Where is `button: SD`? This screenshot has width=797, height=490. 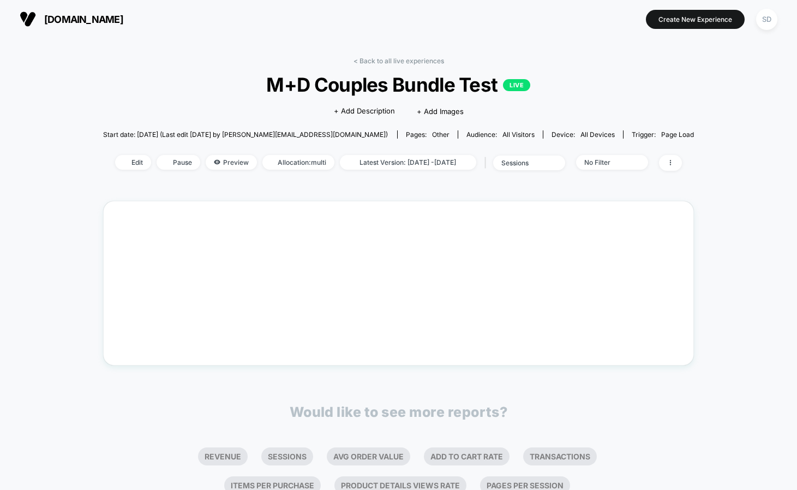
button: SD is located at coordinates (767, 19).